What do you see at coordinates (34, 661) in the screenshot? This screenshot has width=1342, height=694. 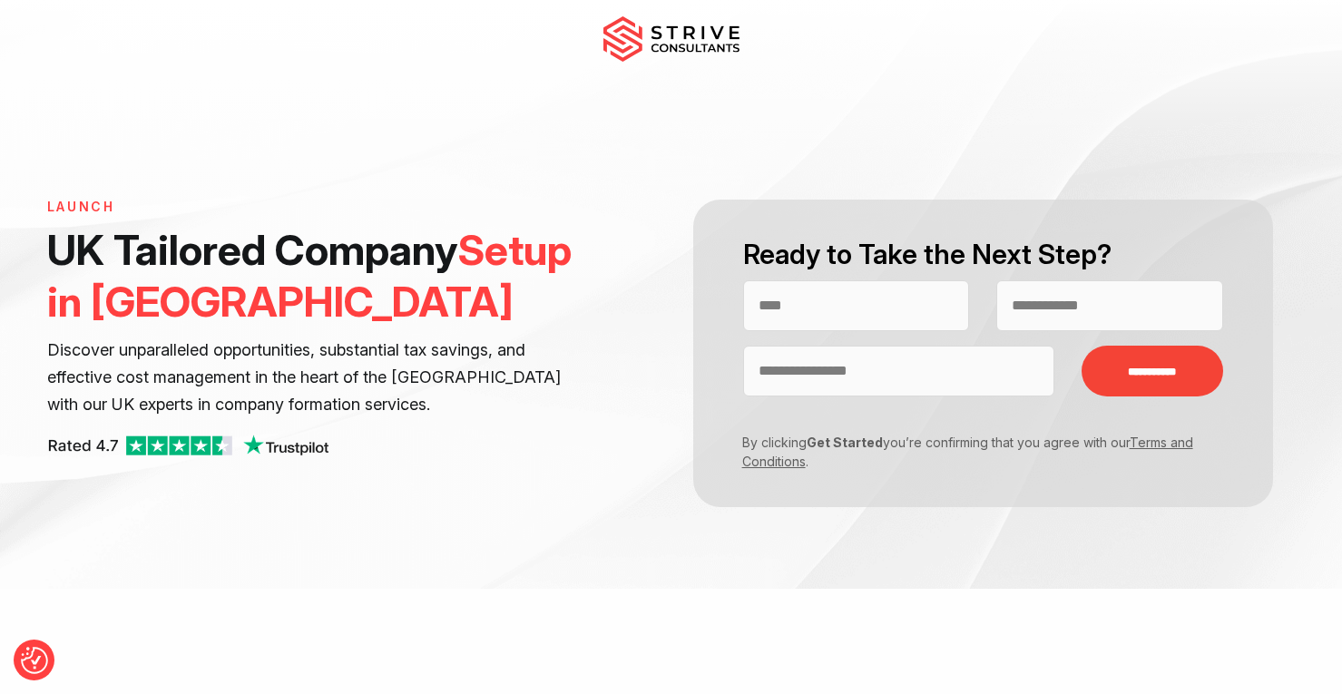 I see `img: Revisit consent button` at bounding box center [34, 661].